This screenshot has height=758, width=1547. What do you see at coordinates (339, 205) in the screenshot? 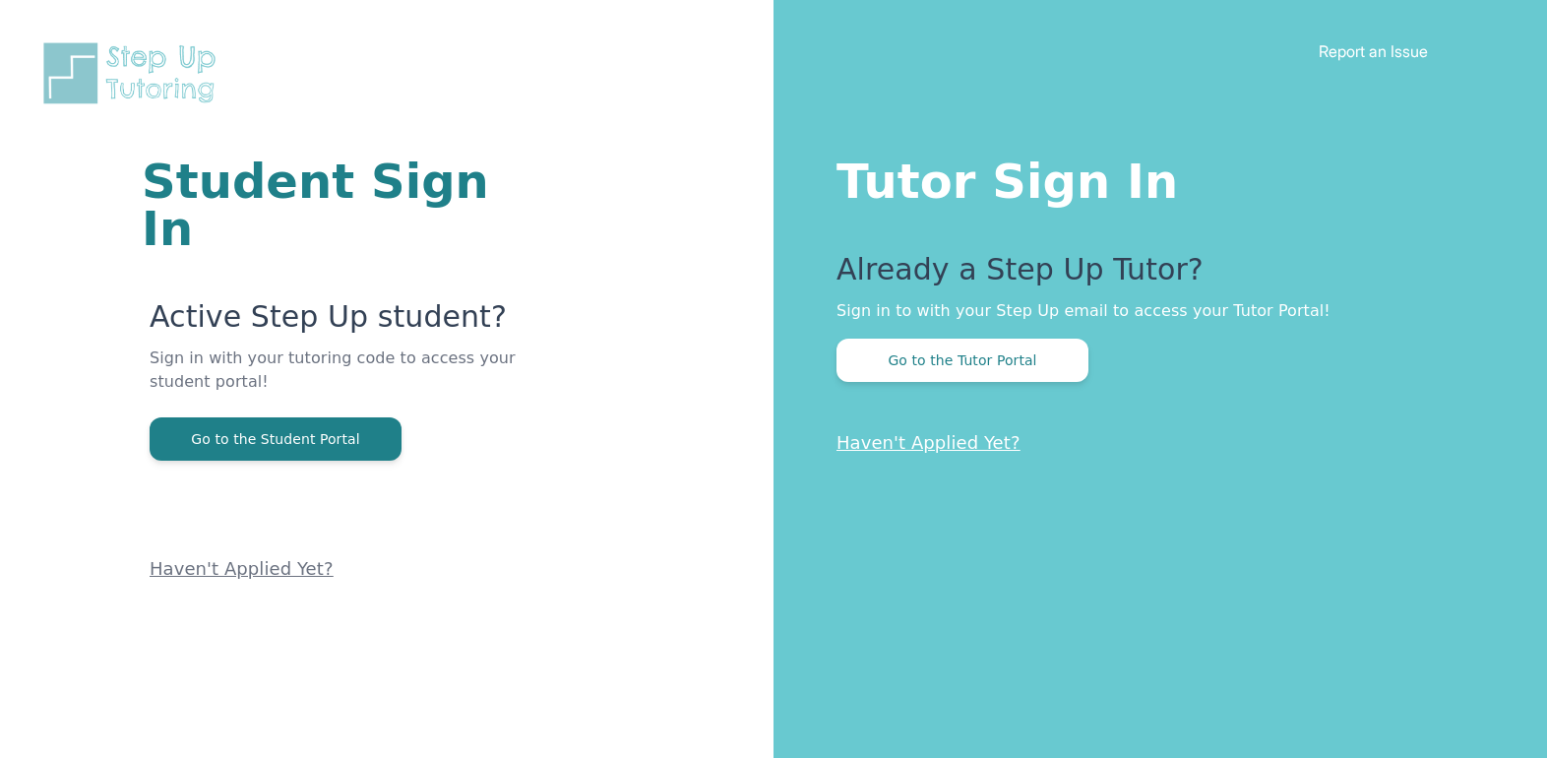
I see `h1: Student Sign In` at bounding box center [339, 205].